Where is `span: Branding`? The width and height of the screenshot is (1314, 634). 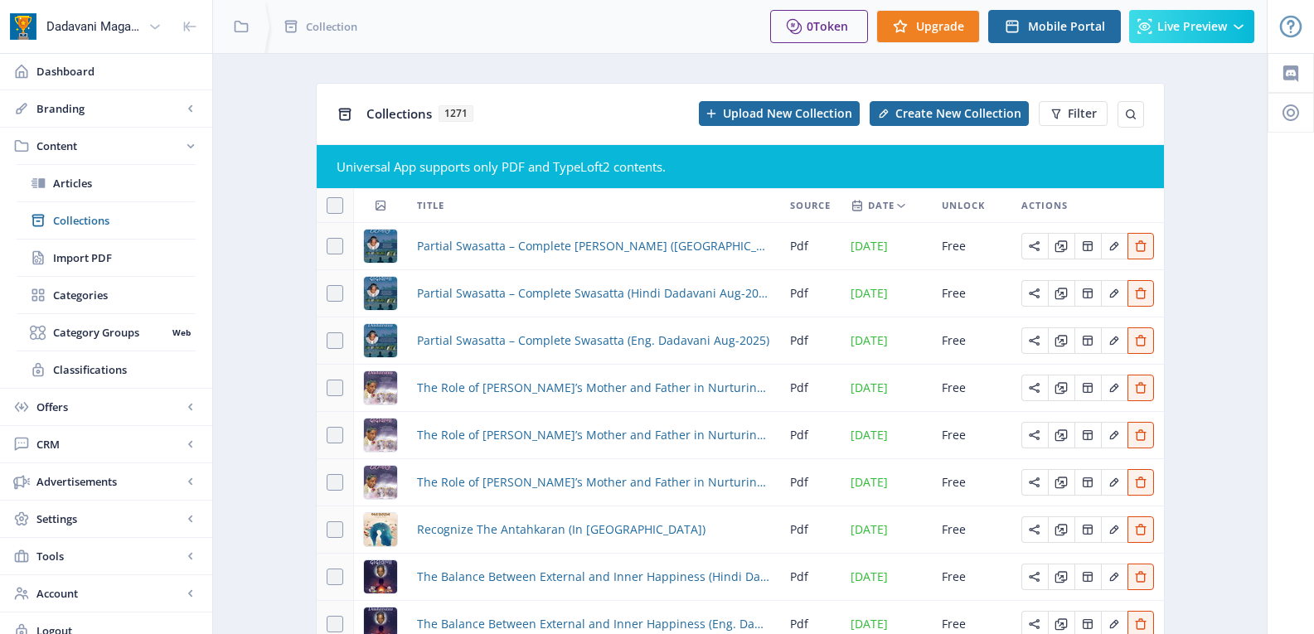 span: Branding is located at coordinates (109, 109).